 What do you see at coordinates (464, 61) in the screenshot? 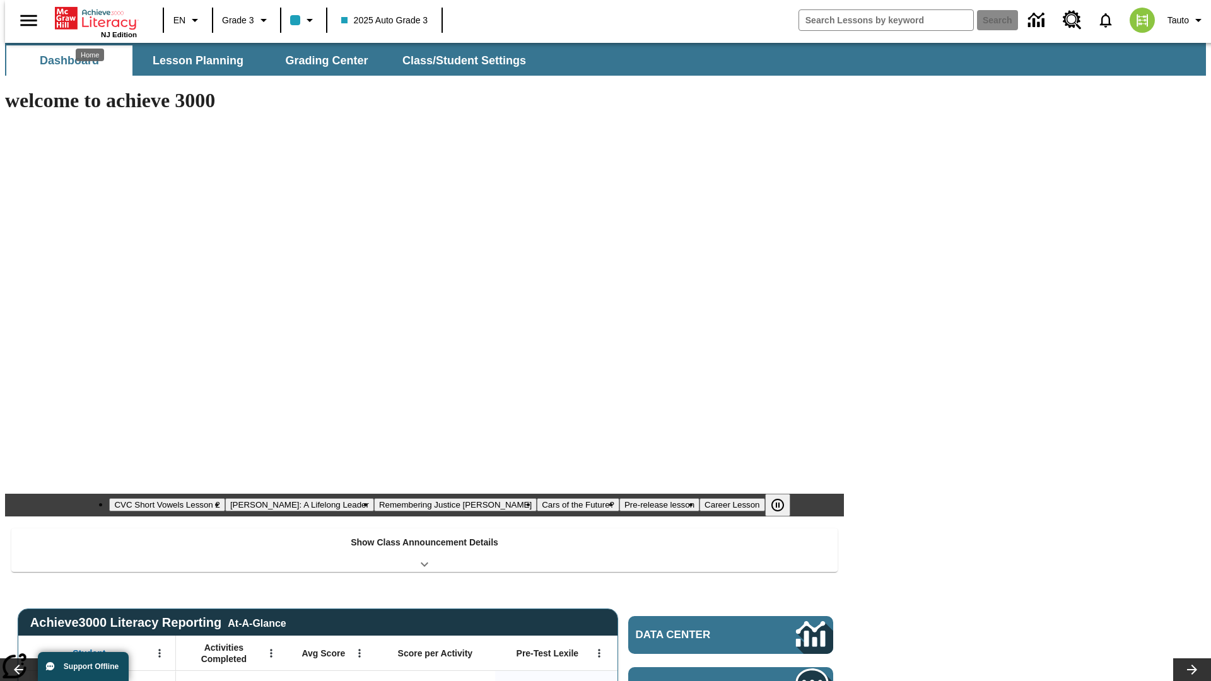
I see `span: Class/Student Settings` at bounding box center [464, 61].